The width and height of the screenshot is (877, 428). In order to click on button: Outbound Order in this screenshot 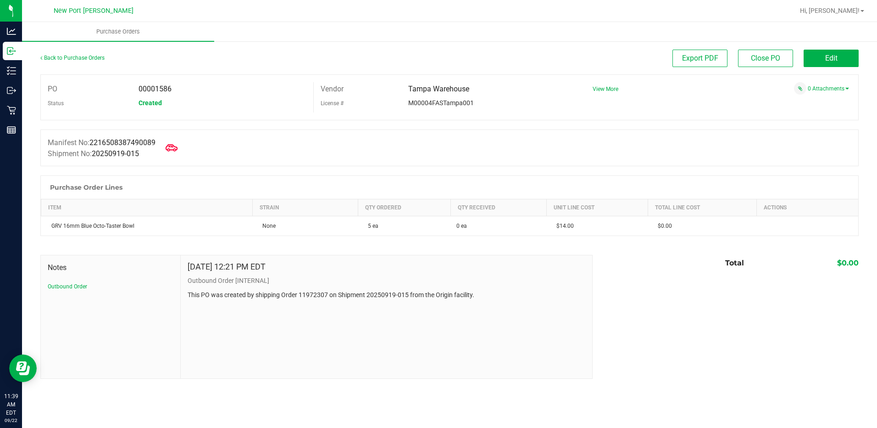, I will do `click(67, 286)`.